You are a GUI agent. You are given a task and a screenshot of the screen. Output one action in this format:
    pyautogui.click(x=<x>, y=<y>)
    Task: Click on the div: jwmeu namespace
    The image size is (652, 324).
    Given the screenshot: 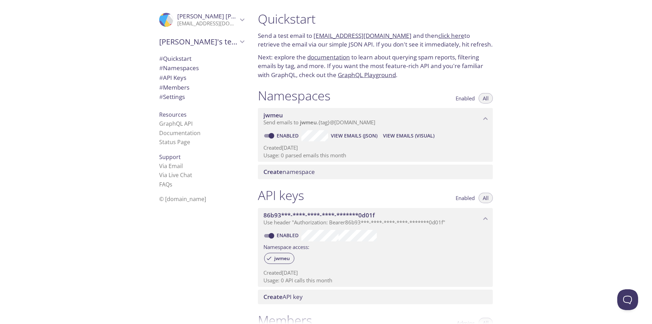 What is the action you would take?
    pyautogui.click(x=375, y=119)
    